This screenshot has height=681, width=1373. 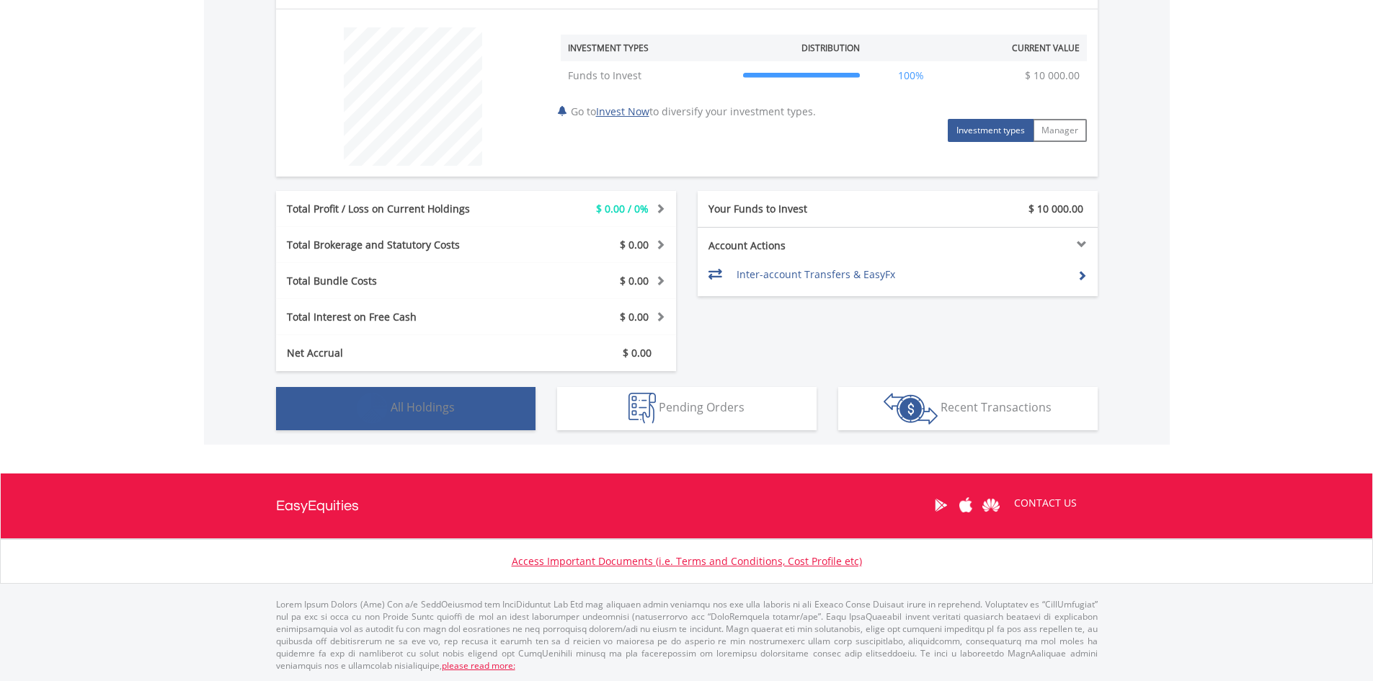 What do you see at coordinates (687, 561) in the screenshot?
I see `a: Access Important Documents (i.e. Terms and Conditions, Cost Profile etc)` at bounding box center [687, 561].